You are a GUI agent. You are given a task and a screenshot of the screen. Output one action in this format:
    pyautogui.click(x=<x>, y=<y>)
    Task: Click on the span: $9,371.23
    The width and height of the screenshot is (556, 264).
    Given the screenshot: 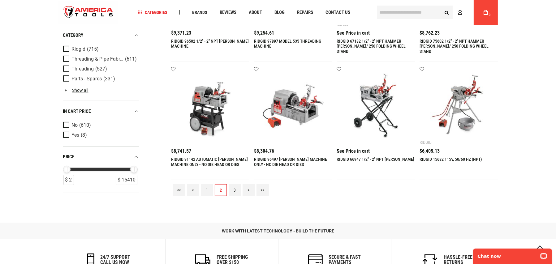 What is the action you would take?
    pyautogui.click(x=181, y=33)
    